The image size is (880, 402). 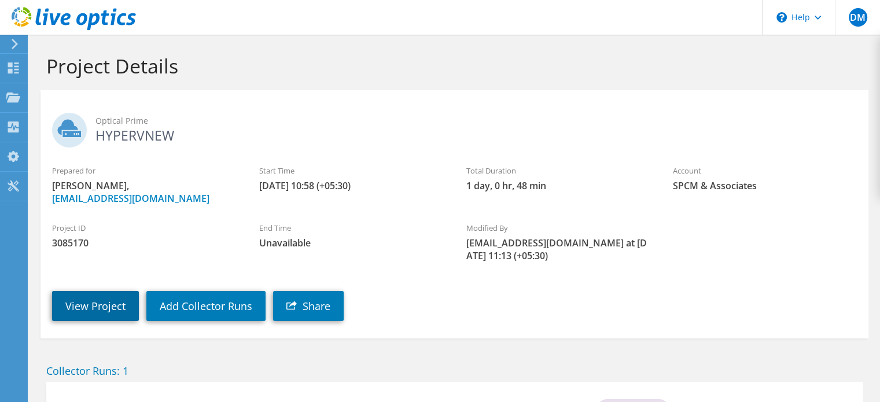 What do you see at coordinates (765, 186) in the screenshot?
I see `span: SPCM & Associates` at bounding box center [765, 186].